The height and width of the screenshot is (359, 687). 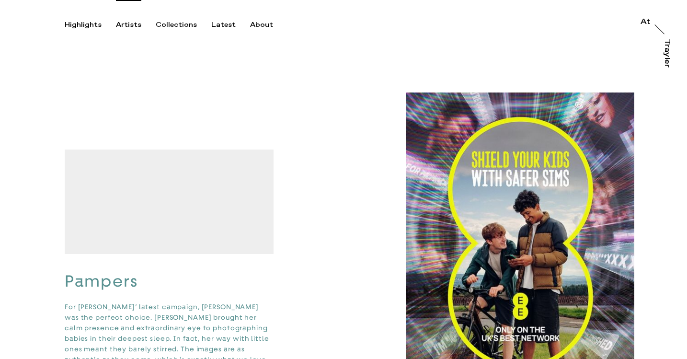 What do you see at coordinates (230, 25) in the screenshot?
I see `button: Latest` at bounding box center [230, 25].